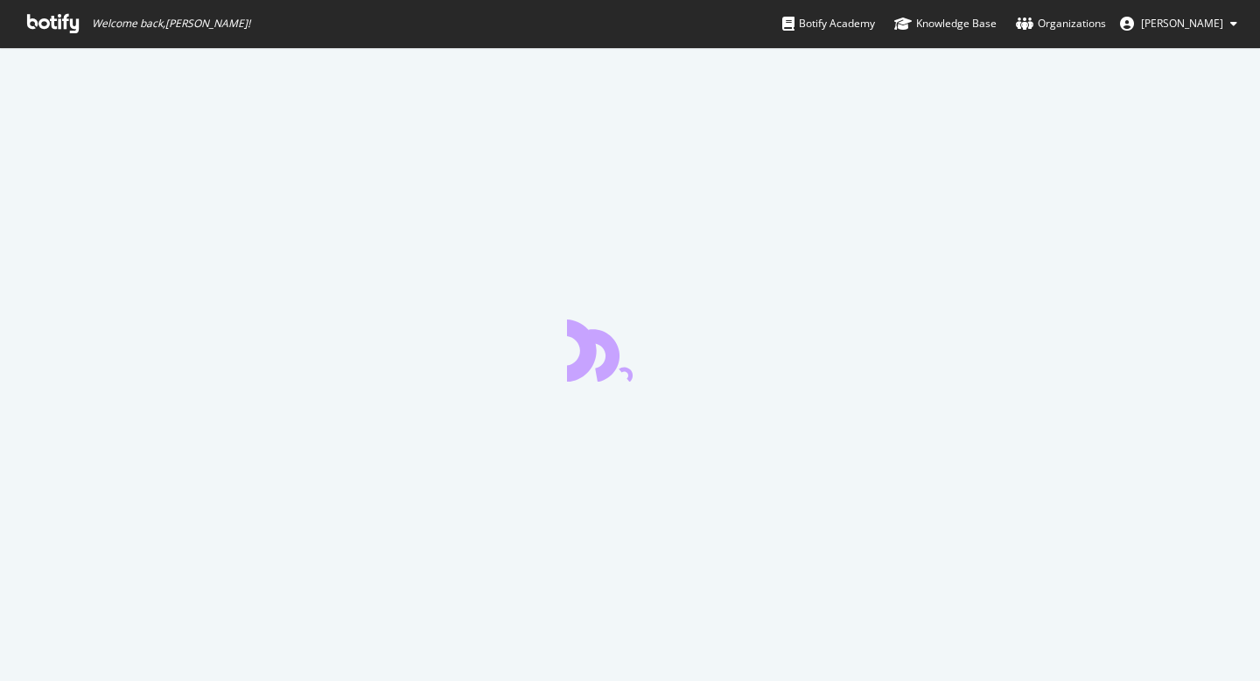 Image resolution: width=1260 pixels, height=681 pixels. Describe the element at coordinates (1182, 23) in the screenshot. I see `span: Colin Ma` at that location.